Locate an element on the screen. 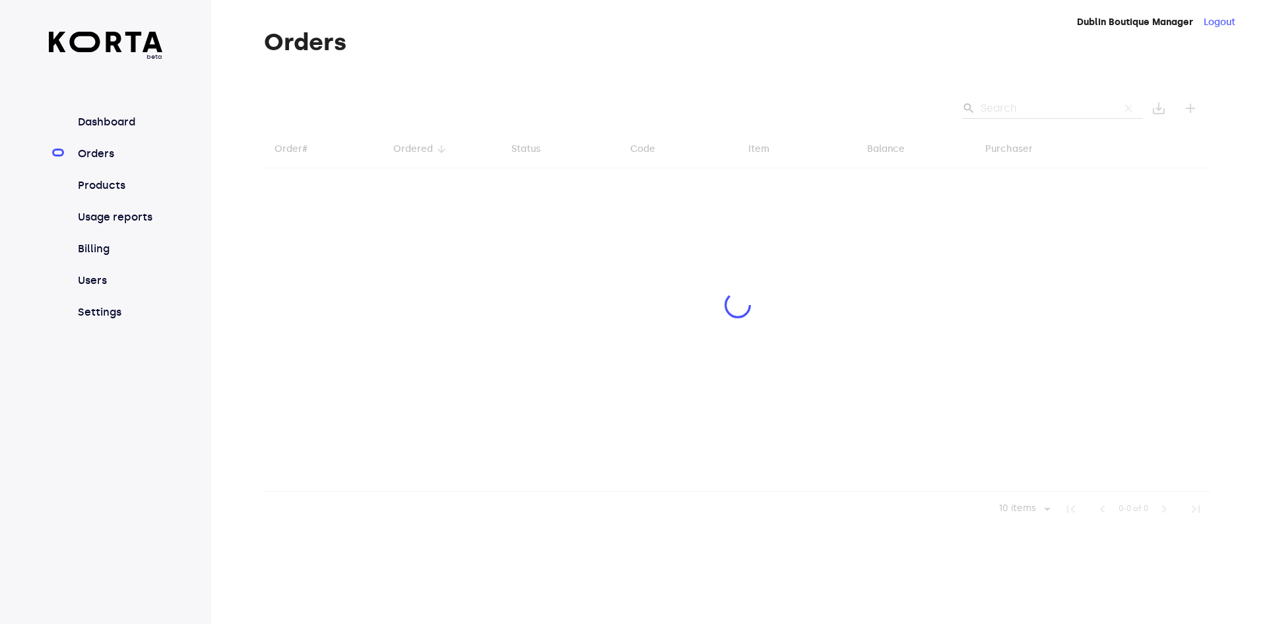  a: Usage reports is located at coordinates (119, 217).